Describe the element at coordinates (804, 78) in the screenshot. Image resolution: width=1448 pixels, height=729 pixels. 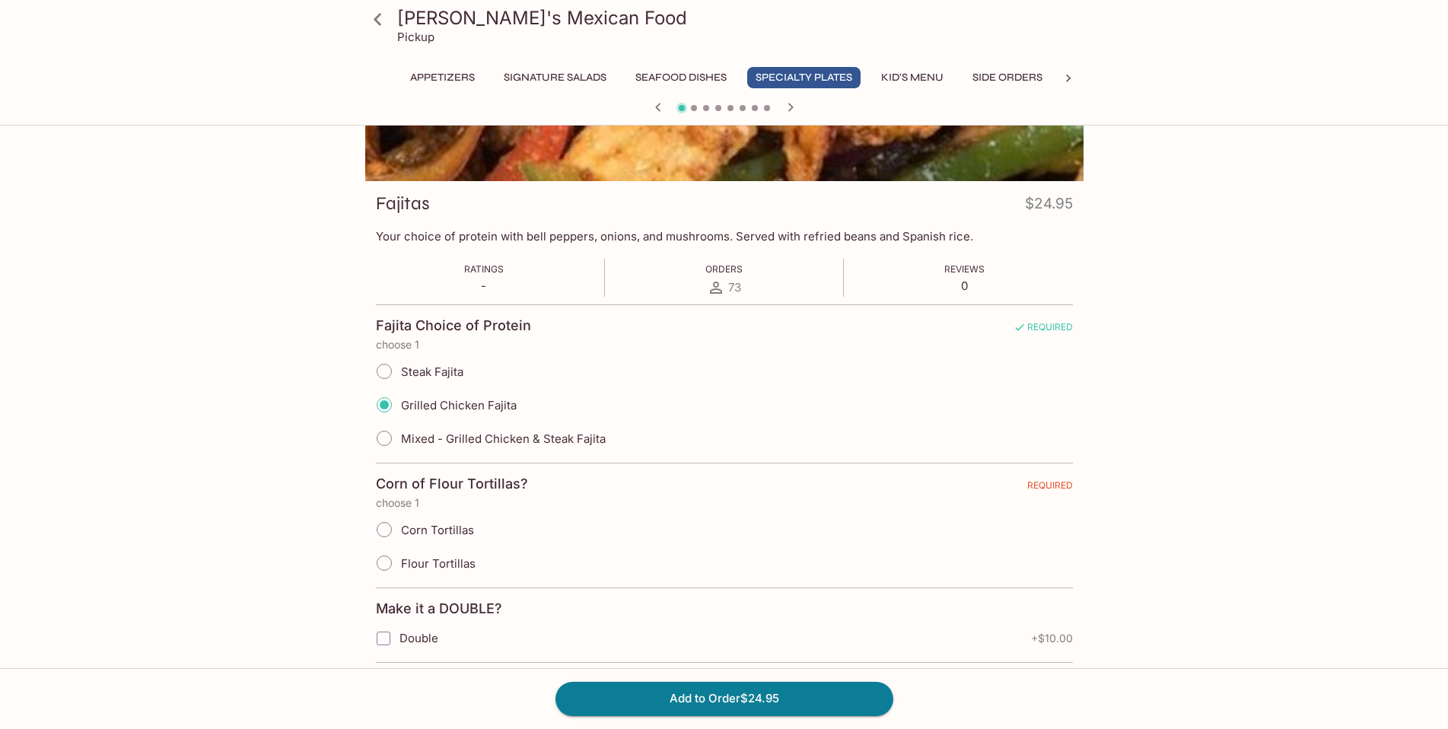
I see `button: Specialty Plates` at that location.